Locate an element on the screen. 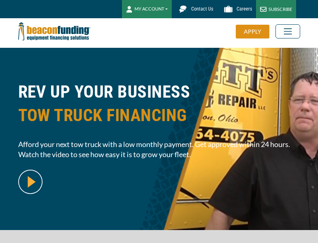 The height and width of the screenshot is (243, 318). div: APPLY is located at coordinates (252, 32).